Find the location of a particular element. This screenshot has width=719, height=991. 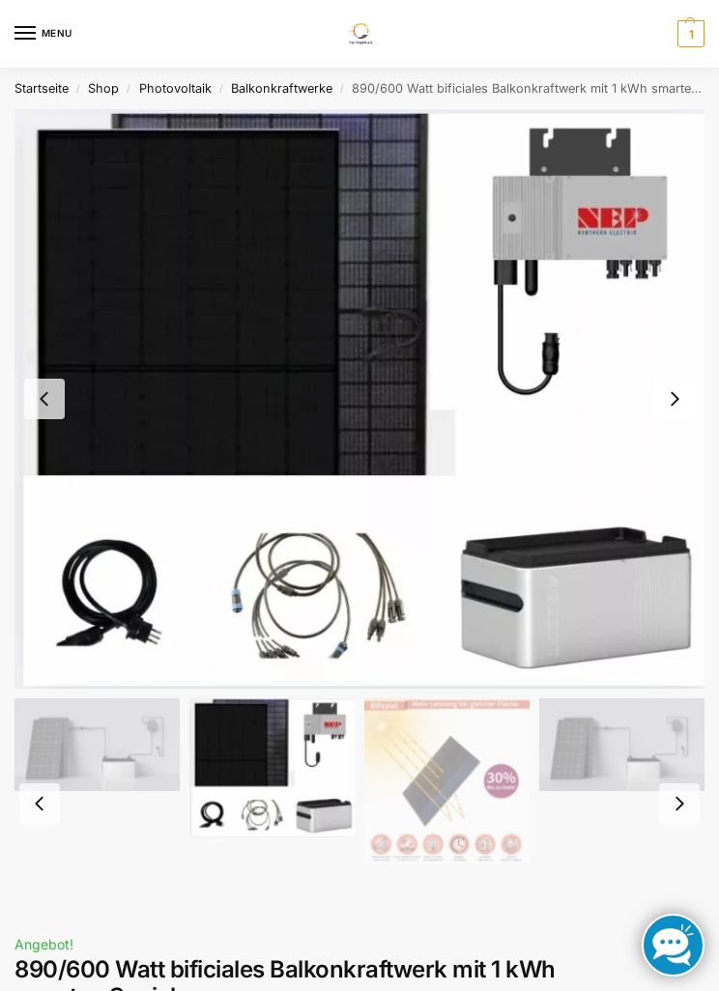

nav: Breadcrumb is located at coordinates (359, 88).